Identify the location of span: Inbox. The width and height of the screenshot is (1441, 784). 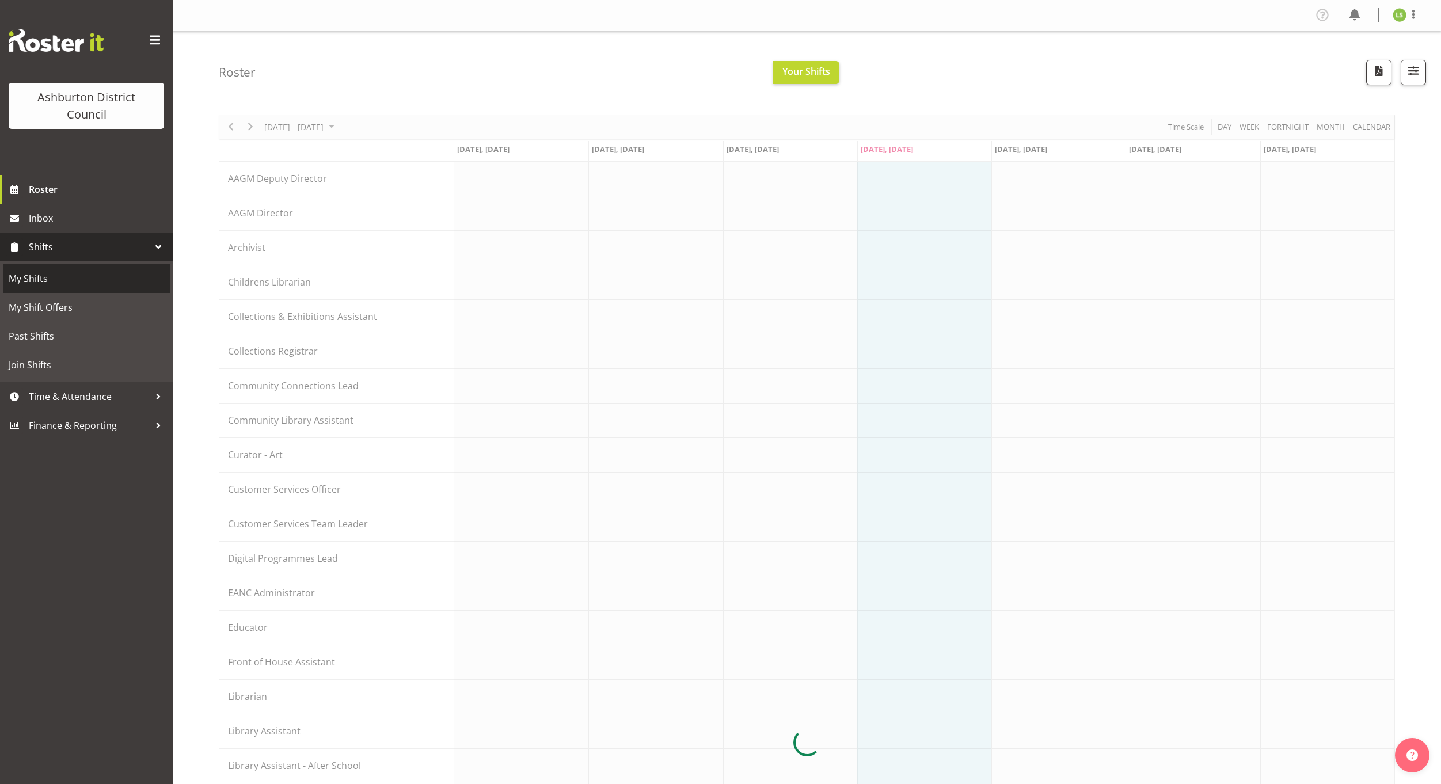
(98, 218).